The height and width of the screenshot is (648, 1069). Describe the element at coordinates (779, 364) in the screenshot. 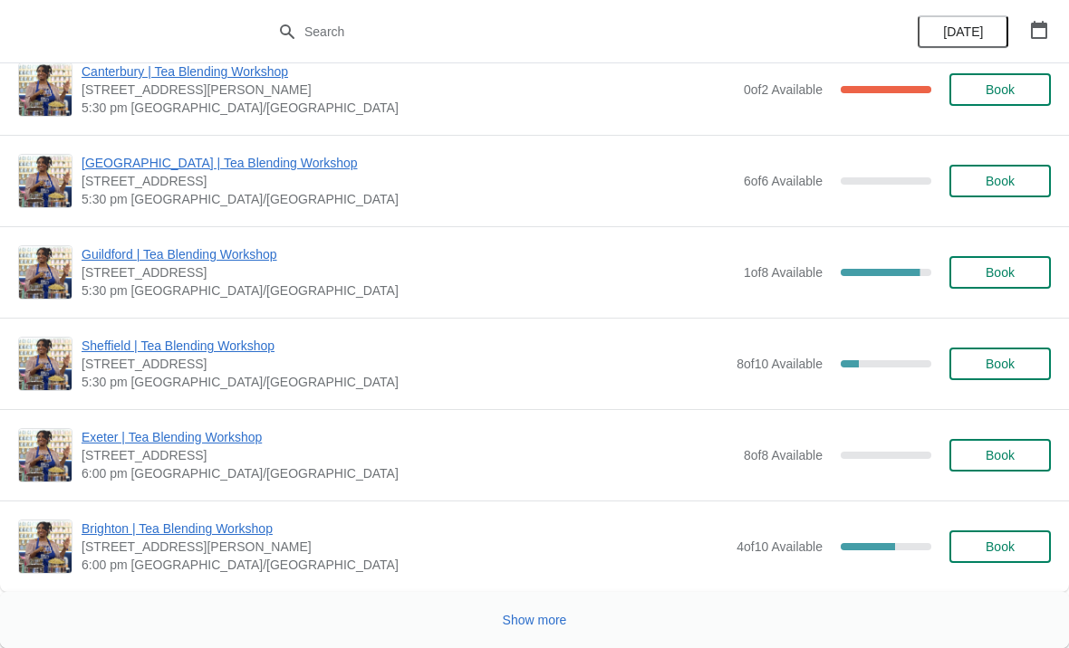

I see `span: 8 of 10 Available` at that location.